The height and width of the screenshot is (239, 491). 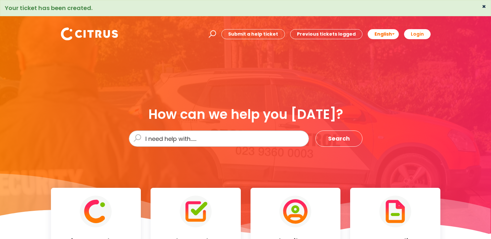 What do you see at coordinates (339, 139) in the screenshot?
I see `button: Search` at bounding box center [339, 139].